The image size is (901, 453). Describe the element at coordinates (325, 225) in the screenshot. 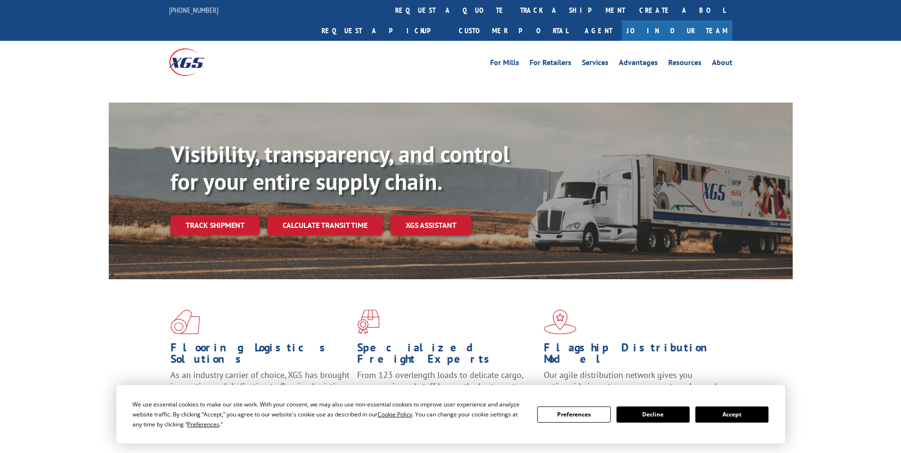

I see `a: Calculate transit time` at that location.